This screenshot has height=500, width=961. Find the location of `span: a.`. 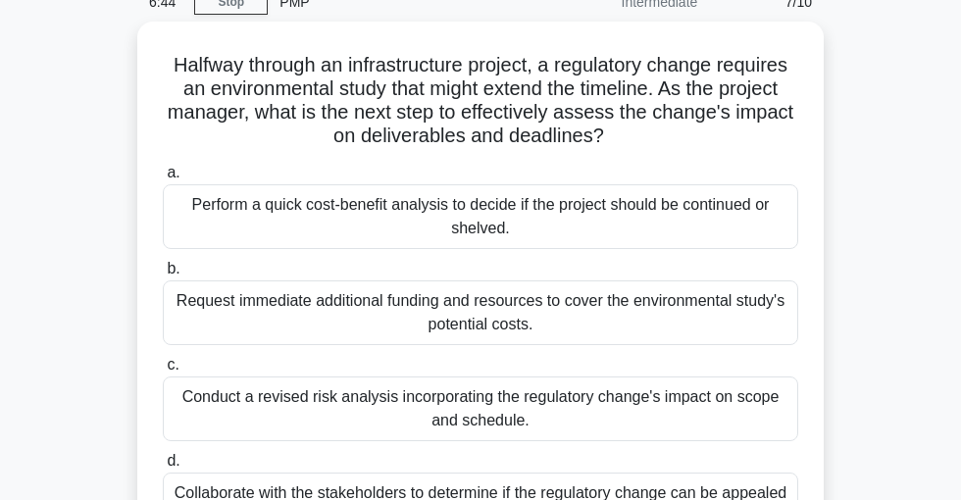

span: a. is located at coordinates (173, 172).